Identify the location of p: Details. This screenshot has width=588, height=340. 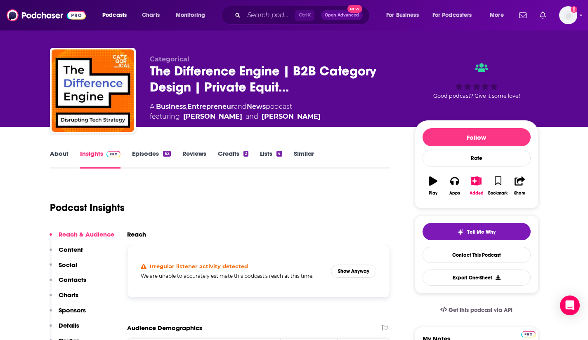
(69, 325).